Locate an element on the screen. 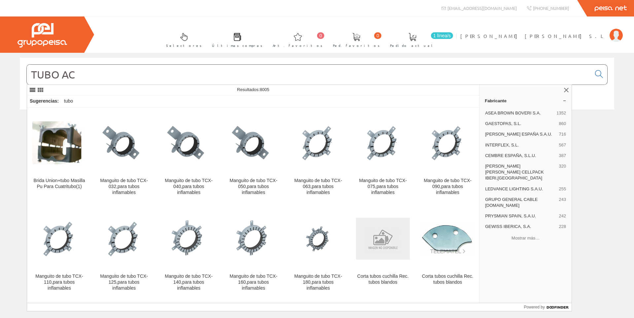 This screenshot has height=318, width=634. span: 387 is located at coordinates (562, 156).